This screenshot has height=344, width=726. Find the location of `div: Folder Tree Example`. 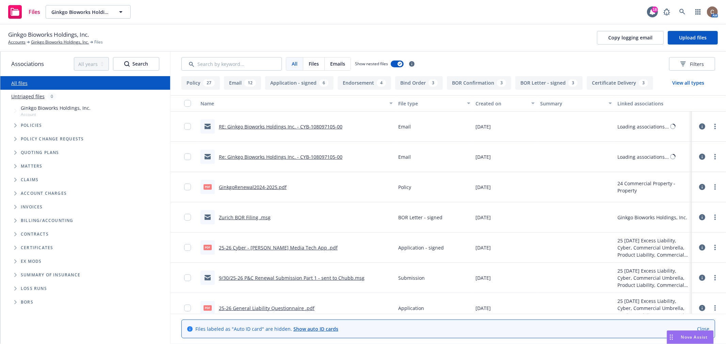

div: Folder Tree Example is located at coordinates (85, 262).